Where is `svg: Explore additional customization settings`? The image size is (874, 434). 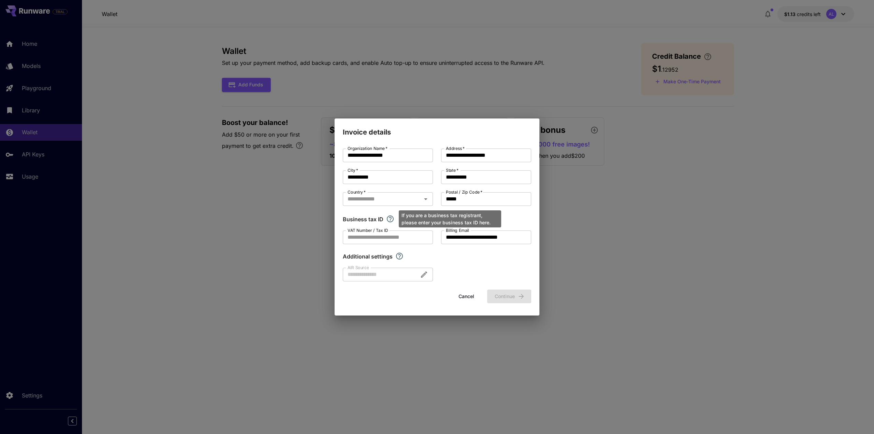
svg: Explore additional customization settings is located at coordinates (399, 256).